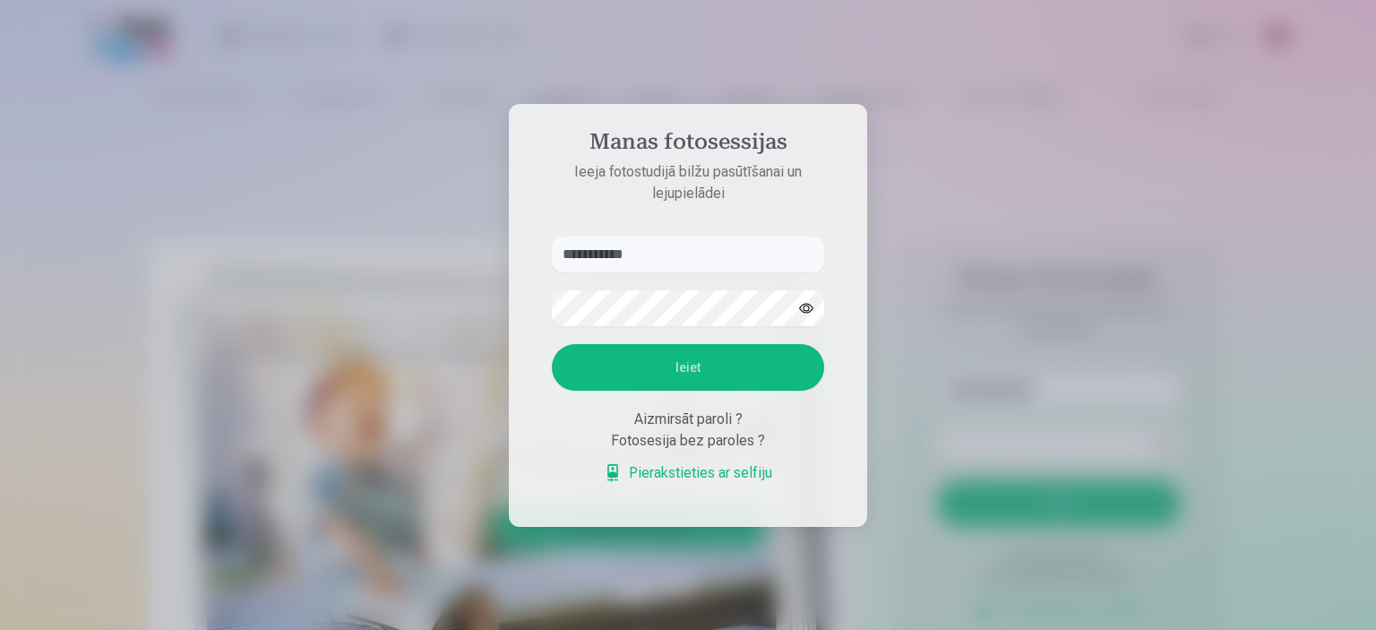  I want to click on div: Fotosesija bez paroles ?, so click(688, 441).